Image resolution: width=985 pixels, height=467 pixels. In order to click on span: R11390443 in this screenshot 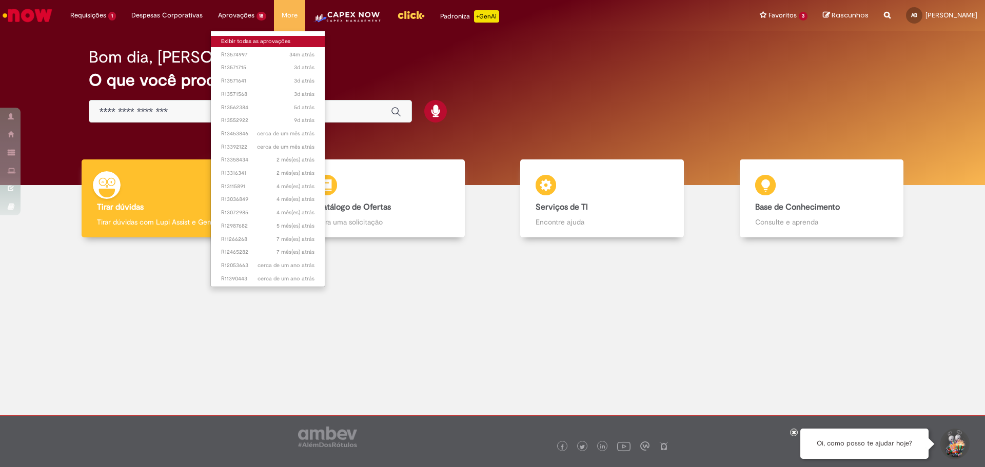, I will do `click(268, 279)`.